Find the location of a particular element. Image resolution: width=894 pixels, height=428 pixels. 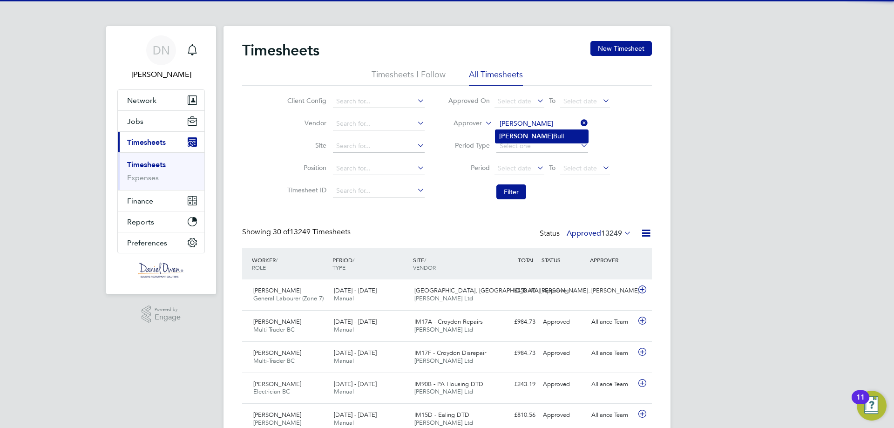

span: IM17F - Croydon Disrepair is located at coordinates (450, 352).